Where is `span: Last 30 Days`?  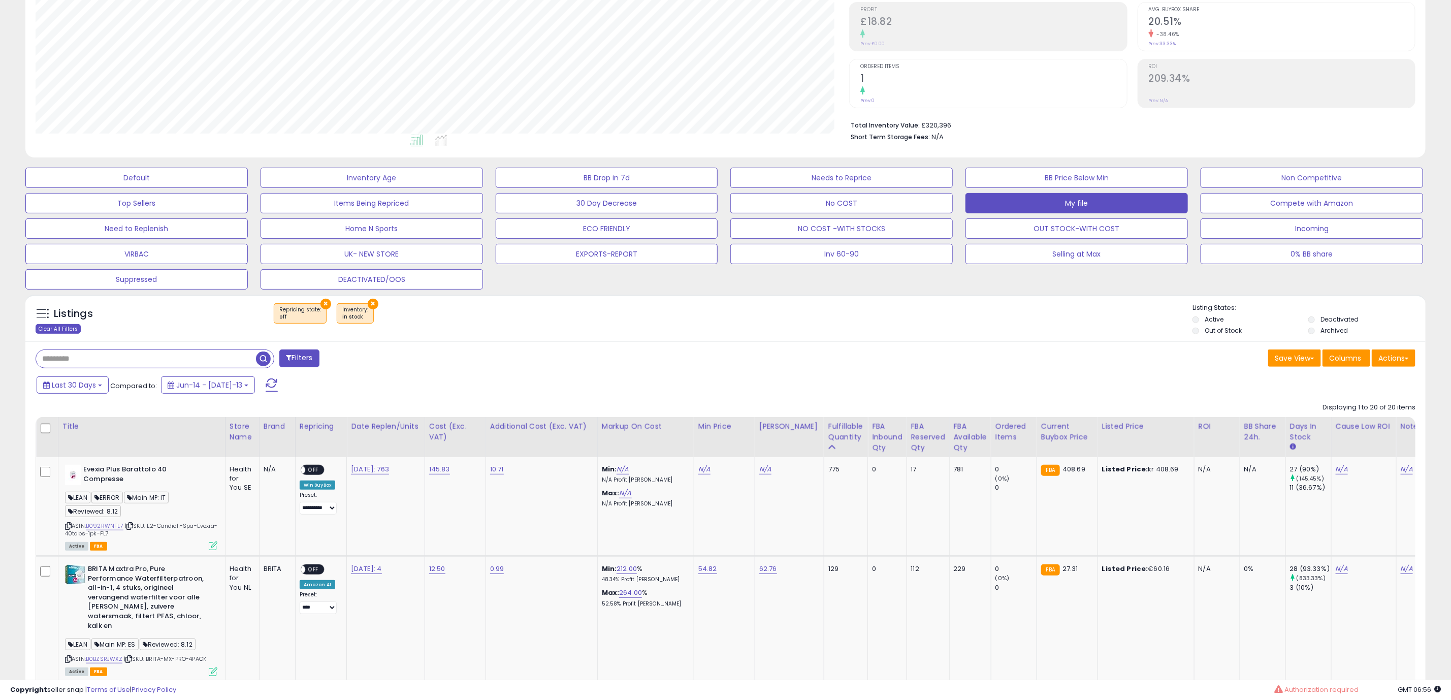 span: Last 30 Days is located at coordinates (74, 385).